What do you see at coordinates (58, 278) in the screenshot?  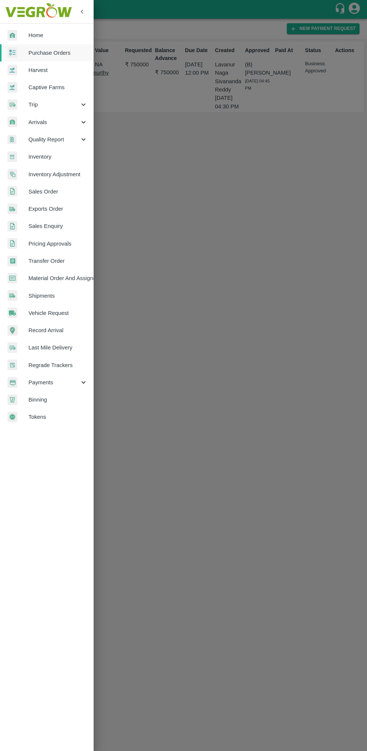 I see `span: Material Order And Assignment` at bounding box center [58, 278].